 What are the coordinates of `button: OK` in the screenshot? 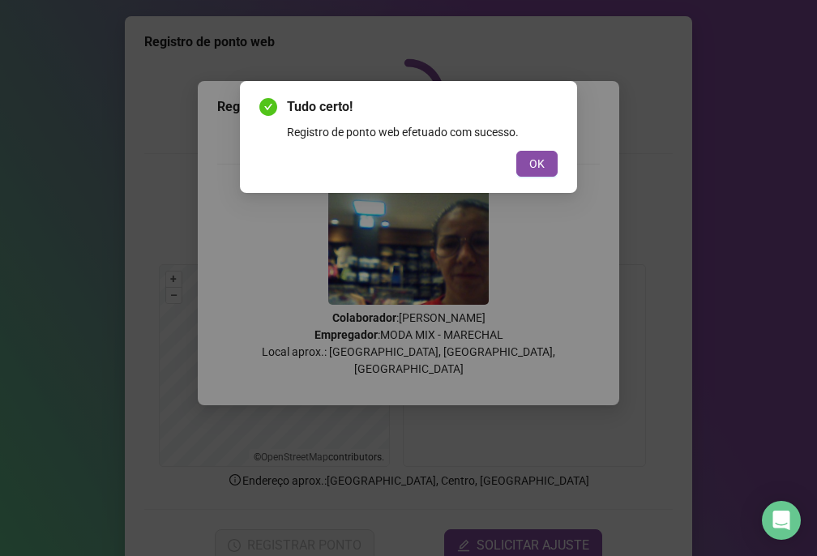 It's located at (537, 164).